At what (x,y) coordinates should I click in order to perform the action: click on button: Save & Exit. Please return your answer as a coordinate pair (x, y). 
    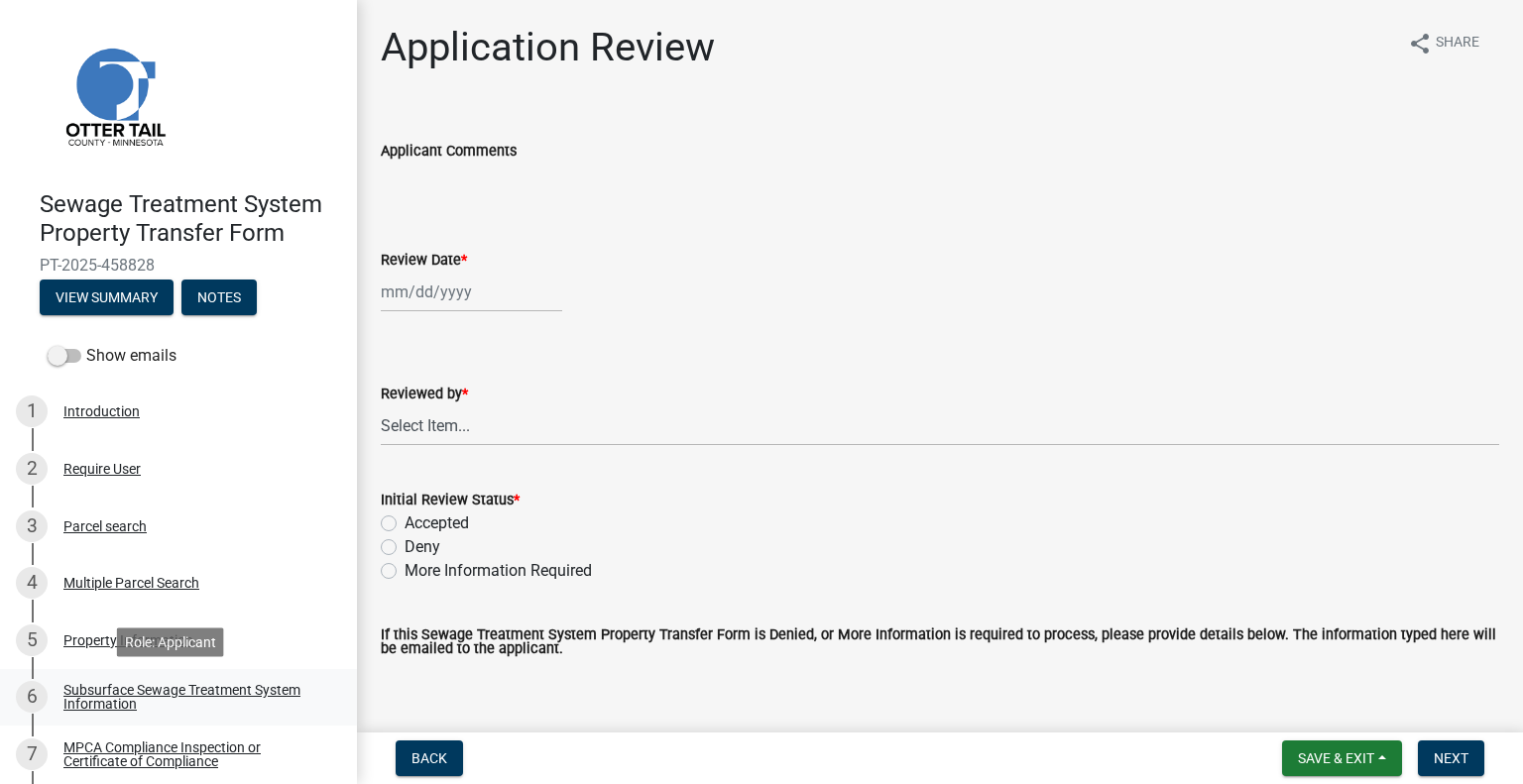
    Looking at the image, I should click on (1341, 758).